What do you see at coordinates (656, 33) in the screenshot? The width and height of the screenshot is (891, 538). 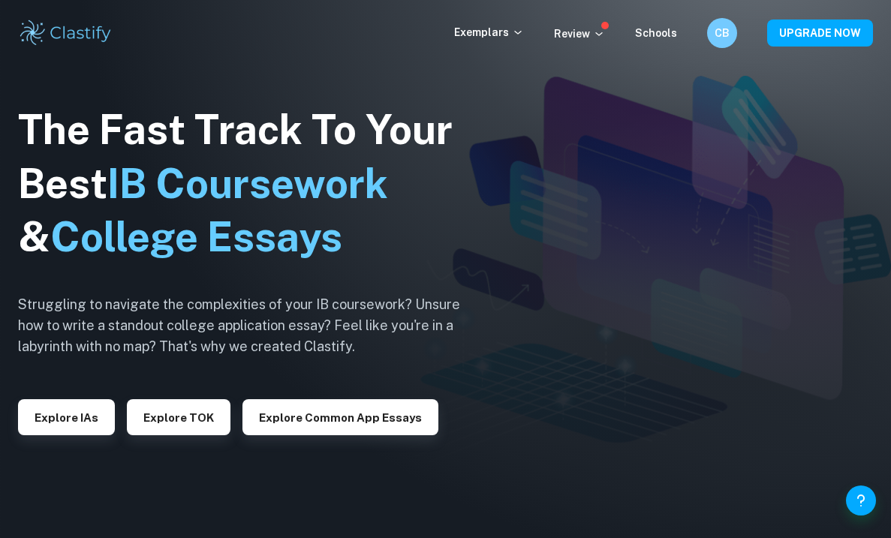 I see `a: Schools` at bounding box center [656, 33].